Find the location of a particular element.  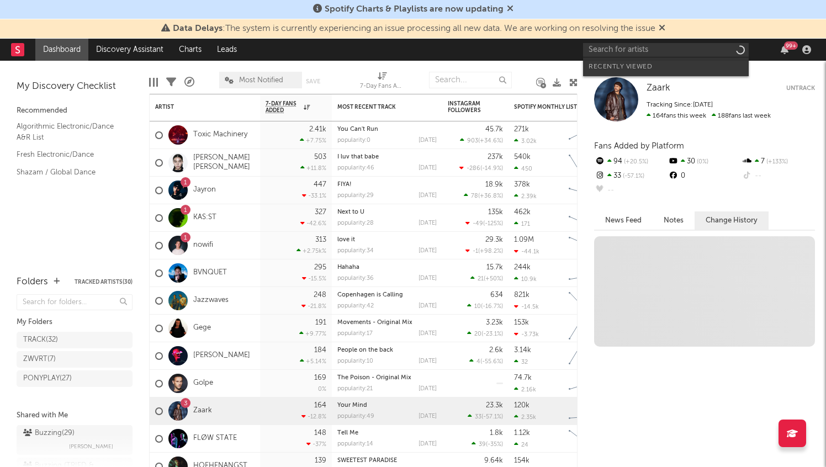

div: 821k is located at coordinates (522, 295).